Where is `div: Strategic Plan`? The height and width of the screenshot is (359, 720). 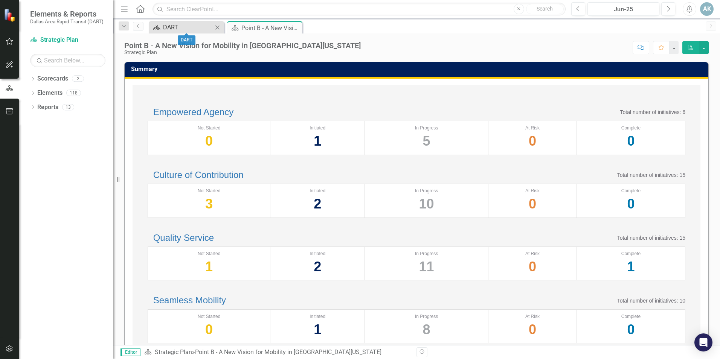
div: Strategic Plan is located at coordinates (243, 52).